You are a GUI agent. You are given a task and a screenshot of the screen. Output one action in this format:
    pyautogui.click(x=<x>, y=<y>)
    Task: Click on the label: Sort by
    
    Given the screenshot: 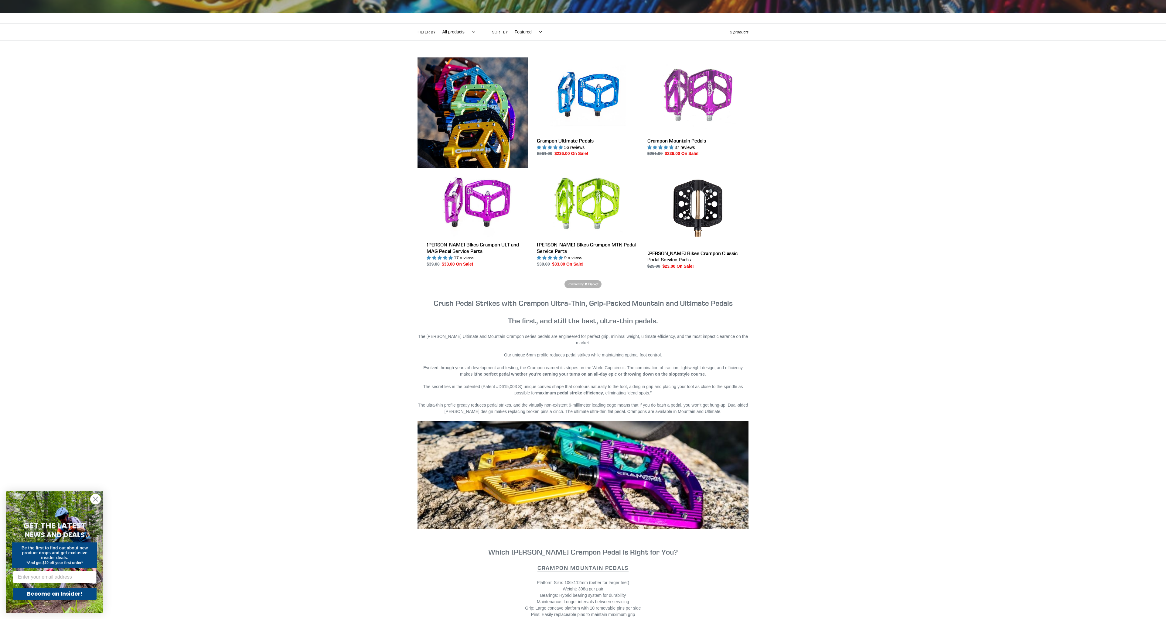 What is the action you would take?
    pyautogui.click(x=500, y=32)
    